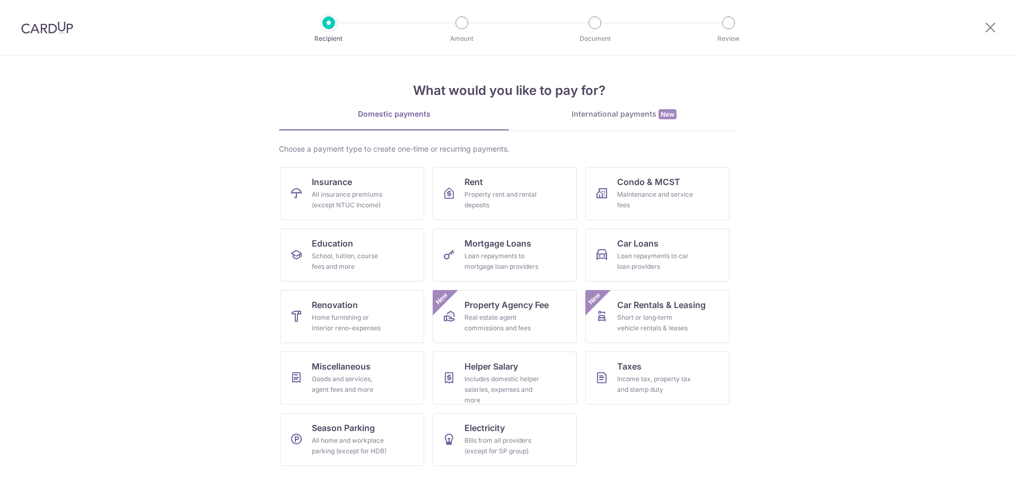 The image size is (1018, 483). Describe the element at coordinates (503, 390) in the screenshot. I see `div: Includes domestic helper salaries, expenses and more` at that location.